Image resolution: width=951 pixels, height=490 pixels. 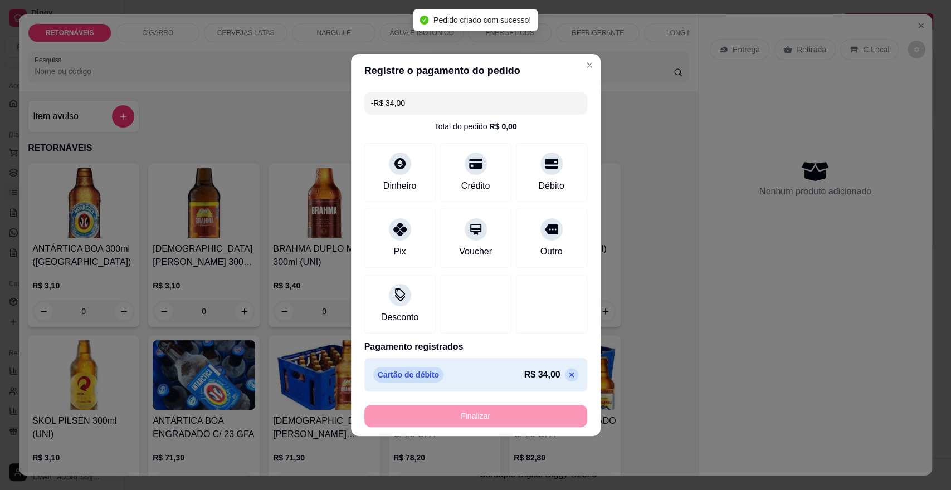 What do you see at coordinates (476, 186) in the screenshot?
I see `div: Crédito` at bounding box center [476, 186].